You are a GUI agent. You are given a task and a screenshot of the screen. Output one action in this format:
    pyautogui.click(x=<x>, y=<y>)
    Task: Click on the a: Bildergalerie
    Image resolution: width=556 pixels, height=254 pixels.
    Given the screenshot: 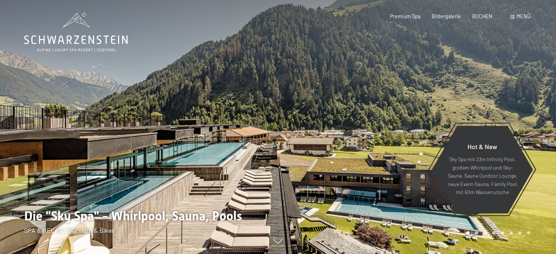 What is the action you would take?
    pyautogui.click(x=446, y=16)
    